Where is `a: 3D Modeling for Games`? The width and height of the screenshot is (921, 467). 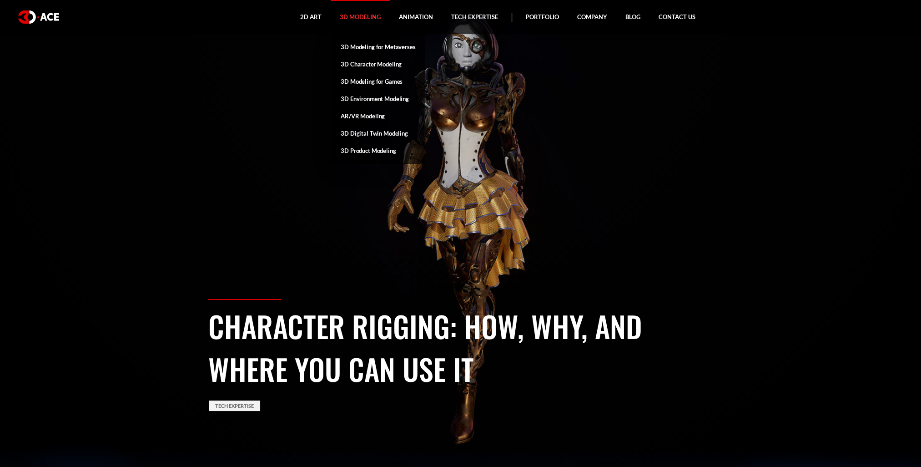
a: 3D Modeling for Games is located at coordinates (378, 81).